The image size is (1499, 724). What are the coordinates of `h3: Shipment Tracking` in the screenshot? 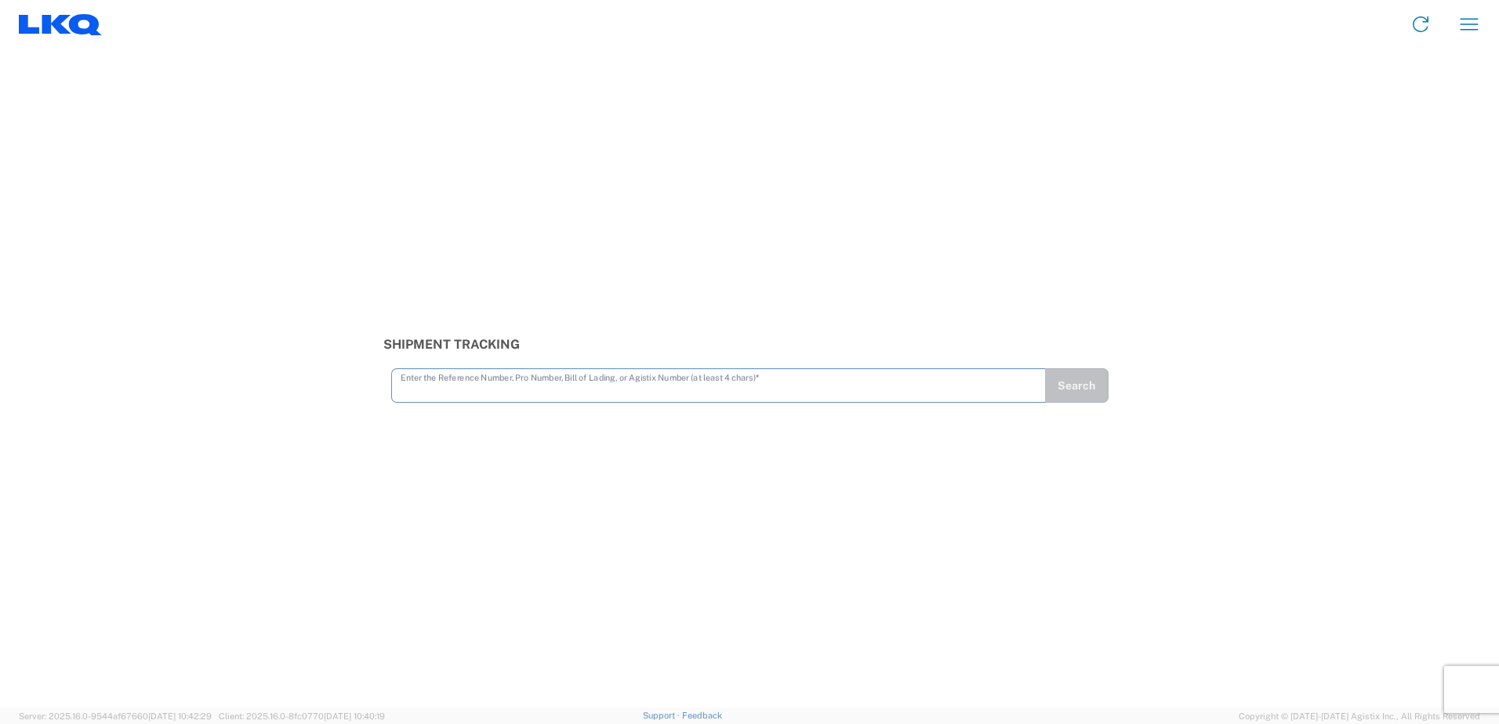 It's located at (749, 344).